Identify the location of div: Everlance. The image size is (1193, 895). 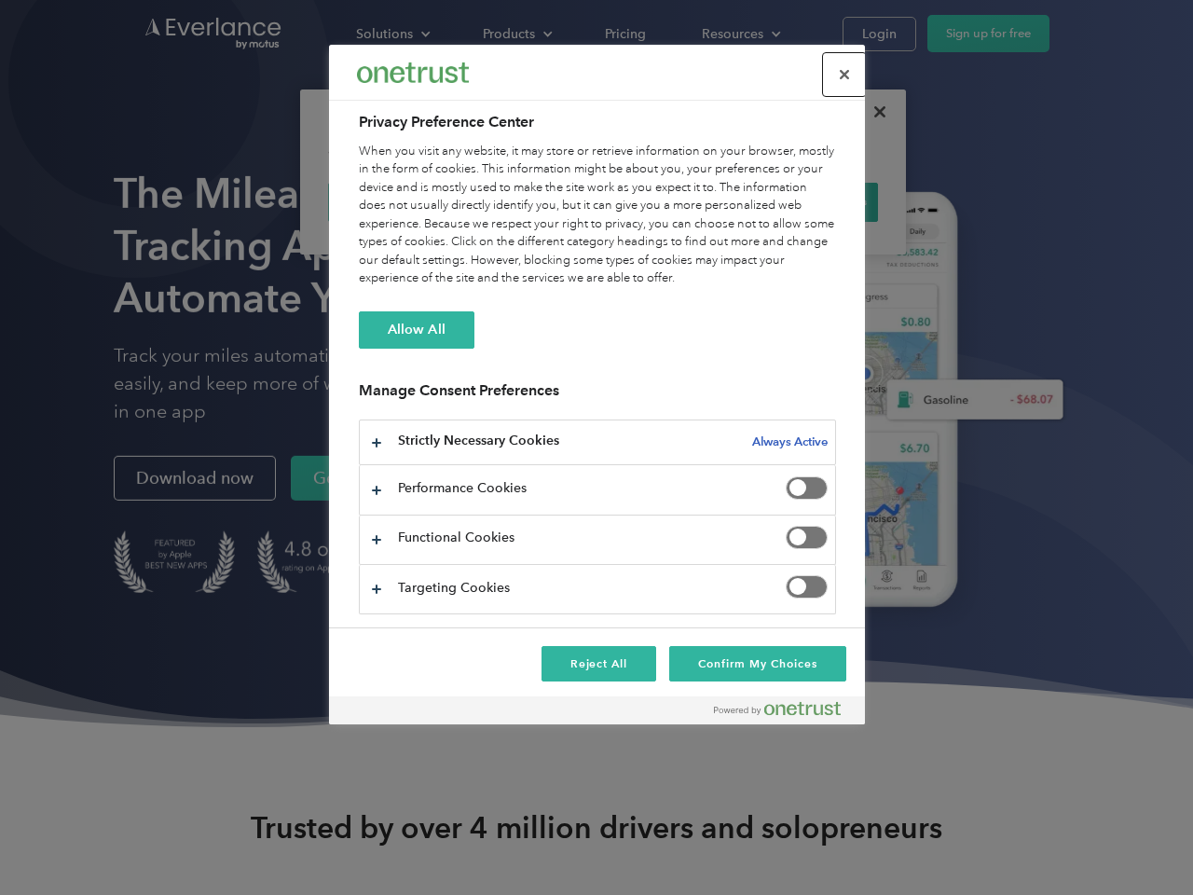
(413, 73).